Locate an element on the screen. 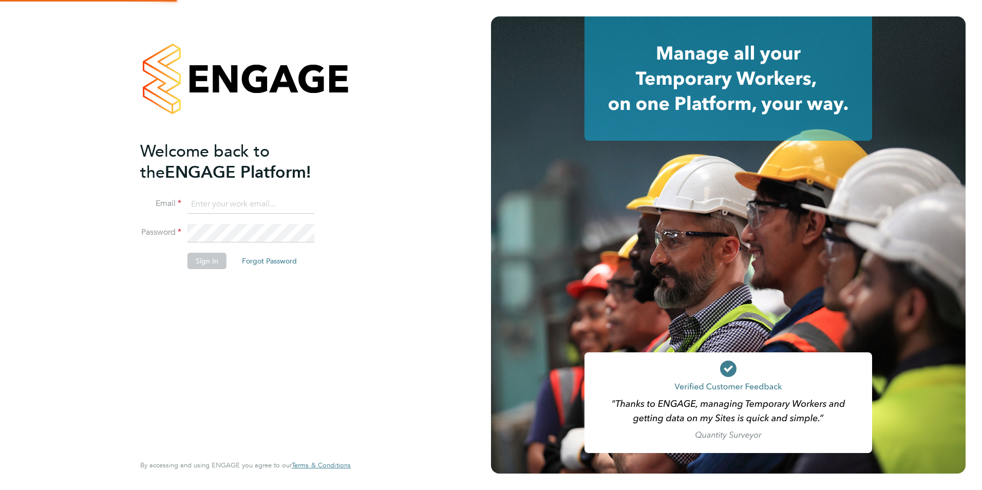 This screenshot has width=982, height=490. h2: ENGAGE Platform! is located at coordinates (240, 162).